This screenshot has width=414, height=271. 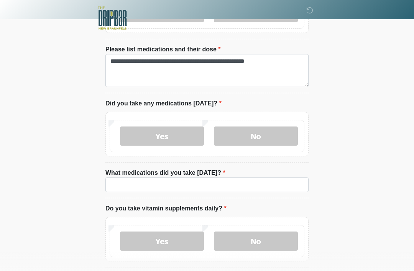 I want to click on label: Do you take vitamin supplements daily?, so click(x=166, y=208).